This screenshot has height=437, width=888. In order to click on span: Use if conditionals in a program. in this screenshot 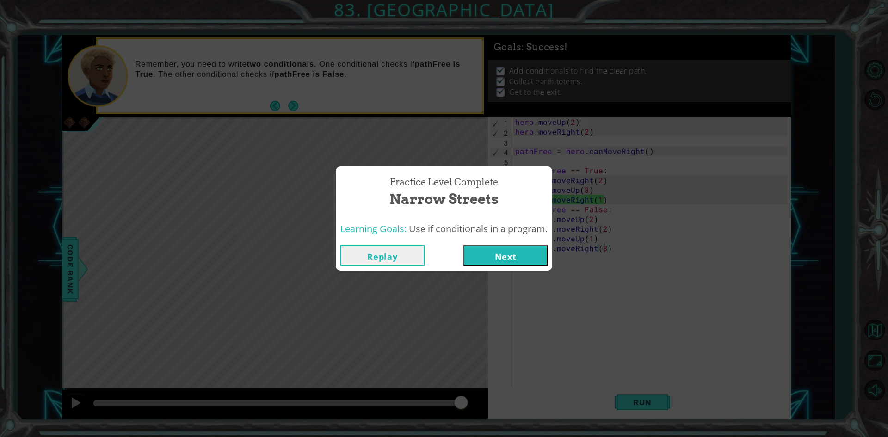, I will do `click(478, 229)`.